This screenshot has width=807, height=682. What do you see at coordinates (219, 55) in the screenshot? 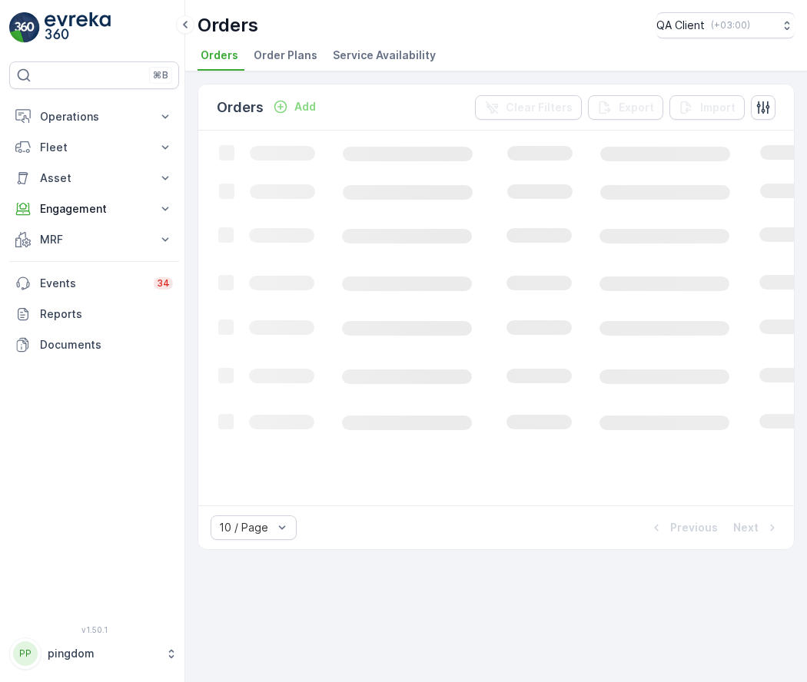
I see `span: Orders` at bounding box center [219, 55].